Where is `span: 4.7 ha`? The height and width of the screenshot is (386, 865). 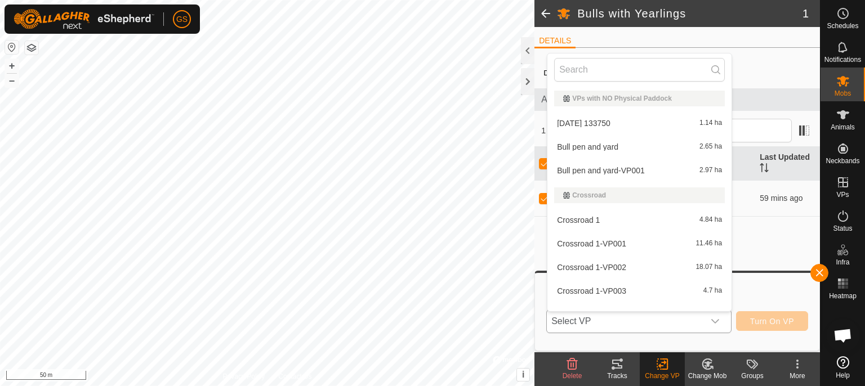
span: 4.7 ha is located at coordinates (712, 291).